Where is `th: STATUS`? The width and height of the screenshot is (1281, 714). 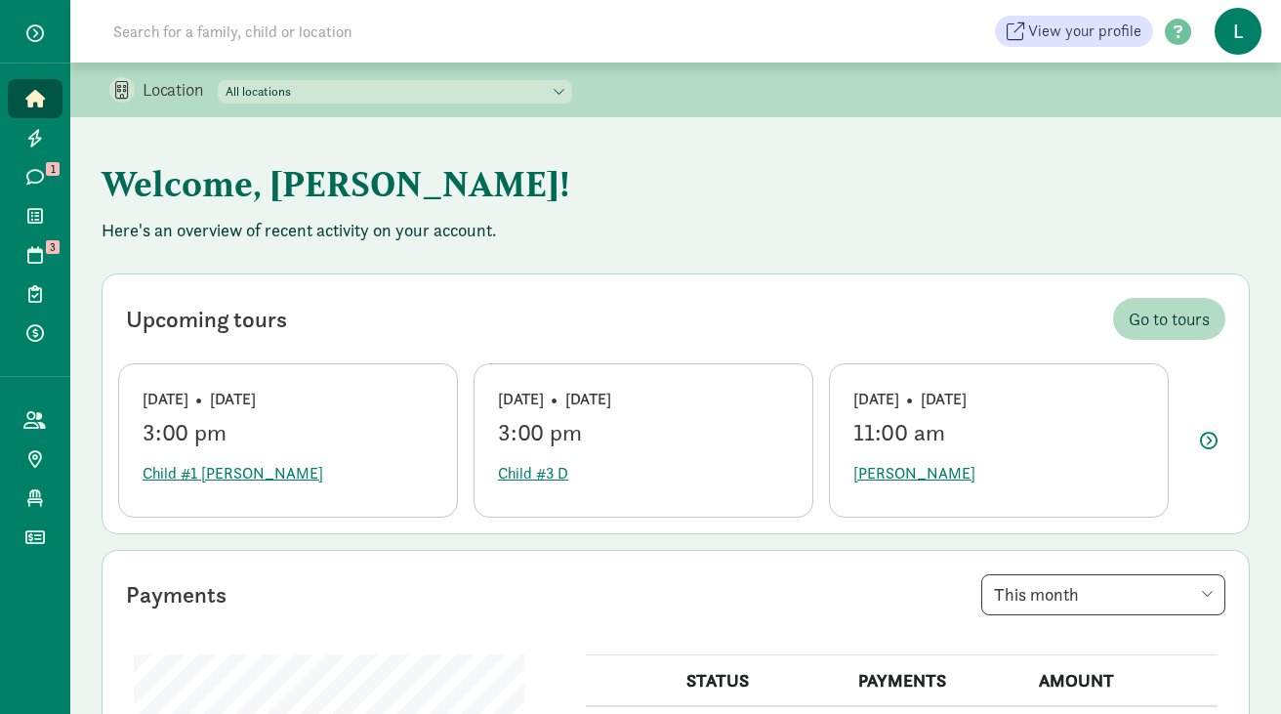 th: STATUS is located at coordinates (760, 680).